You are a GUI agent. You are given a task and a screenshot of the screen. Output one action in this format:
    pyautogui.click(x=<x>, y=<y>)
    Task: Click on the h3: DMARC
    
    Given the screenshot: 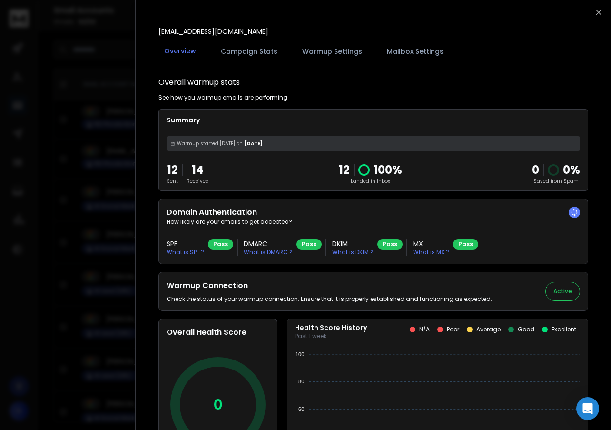 What is the action you would take?
    pyautogui.click(x=268, y=244)
    